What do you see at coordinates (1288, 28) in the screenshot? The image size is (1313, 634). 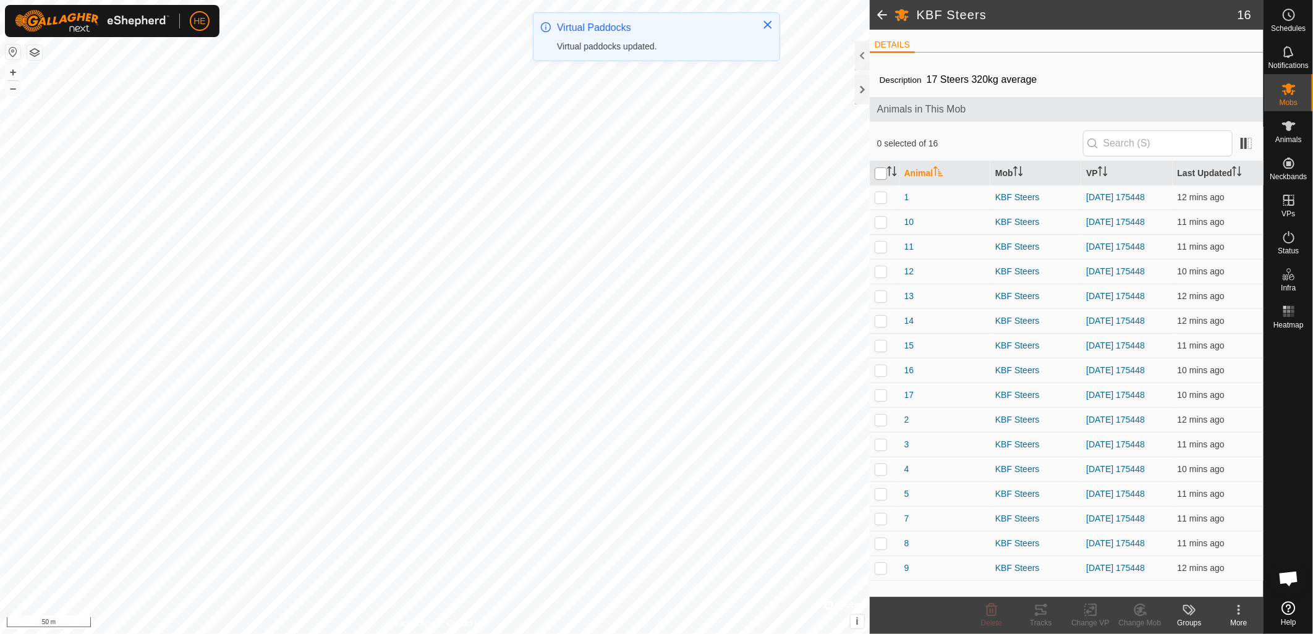 I see `span: Schedules` at bounding box center [1288, 28].